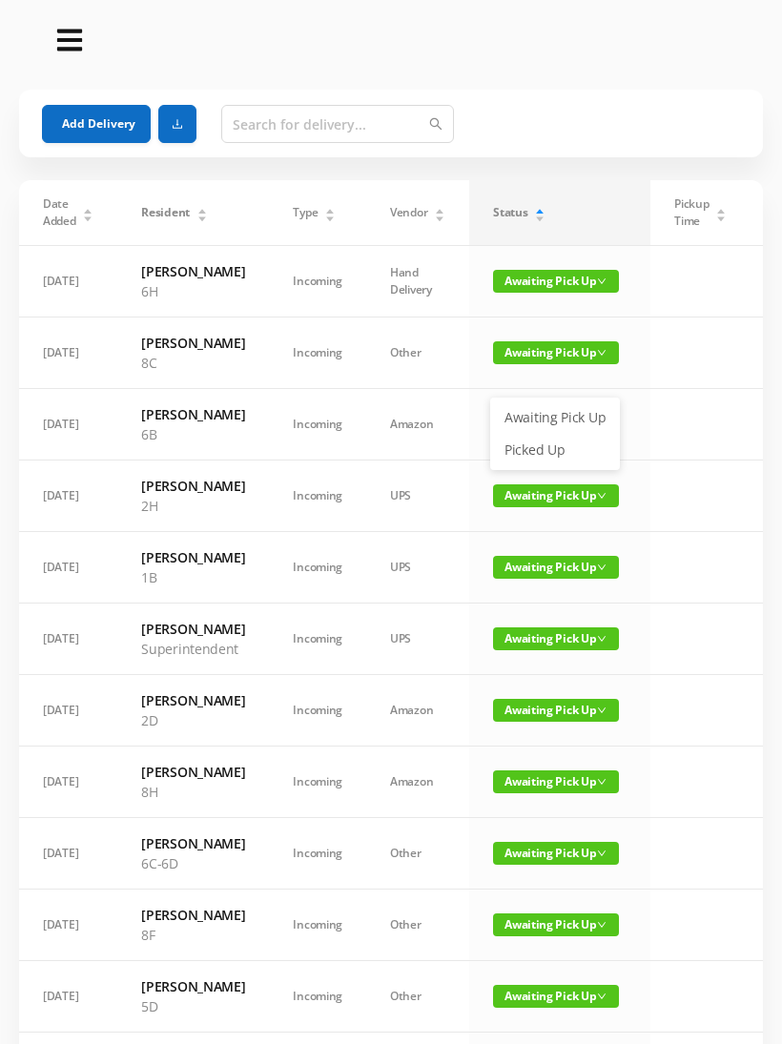 The width and height of the screenshot is (782, 1044). Describe the element at coordinates (193, 434) in the screenshot. I see `p: 6B` at that location.